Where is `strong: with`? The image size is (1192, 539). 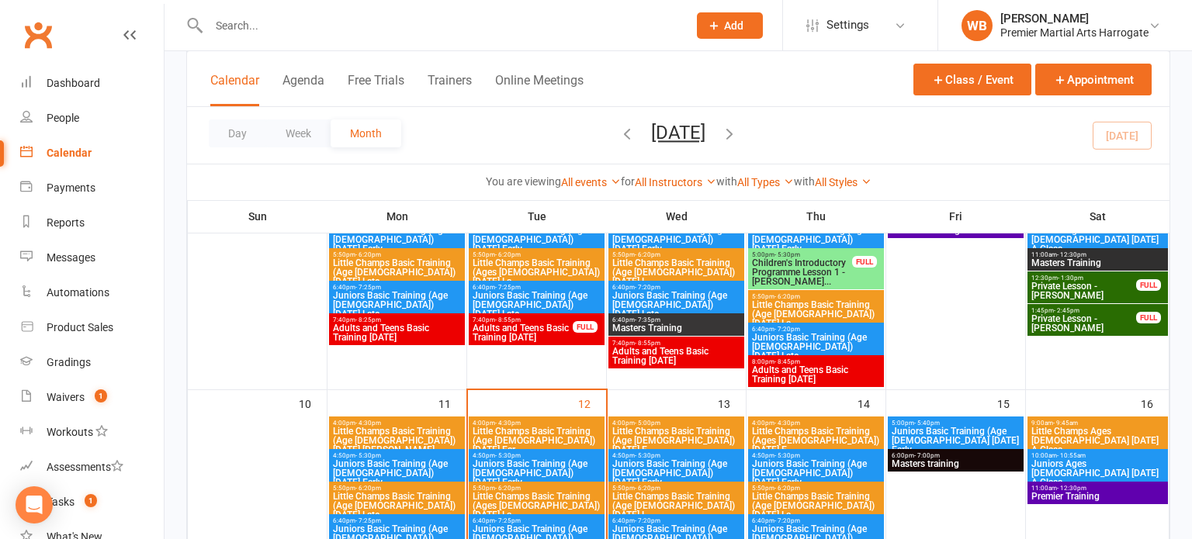
strong: with is located at coordinates (726, 182).